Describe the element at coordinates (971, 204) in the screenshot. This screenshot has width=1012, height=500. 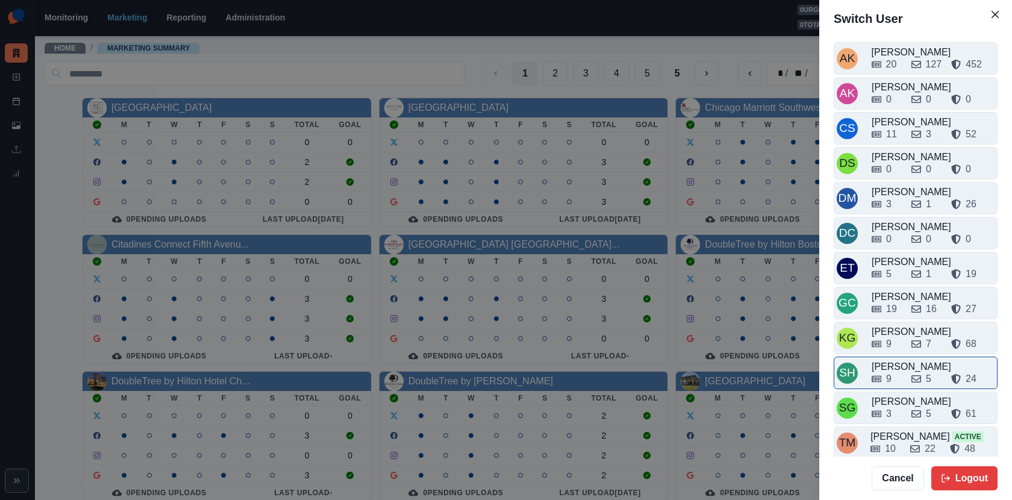
I see `div: 26` at that location.